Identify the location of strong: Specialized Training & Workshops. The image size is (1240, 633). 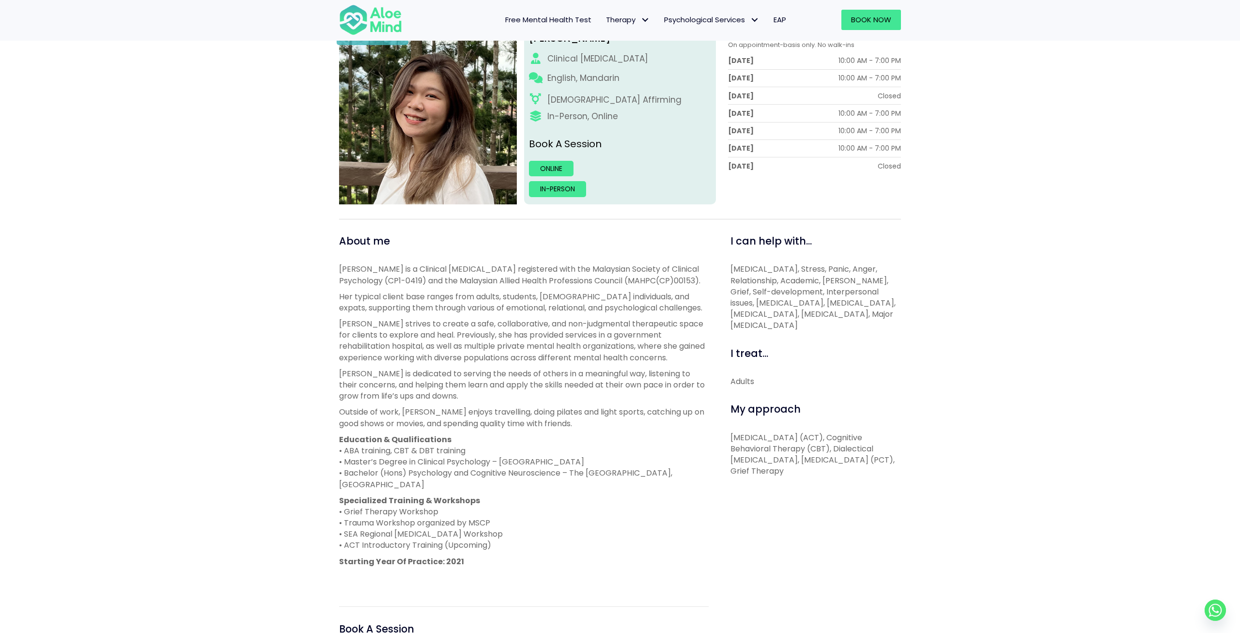
(409, 500).